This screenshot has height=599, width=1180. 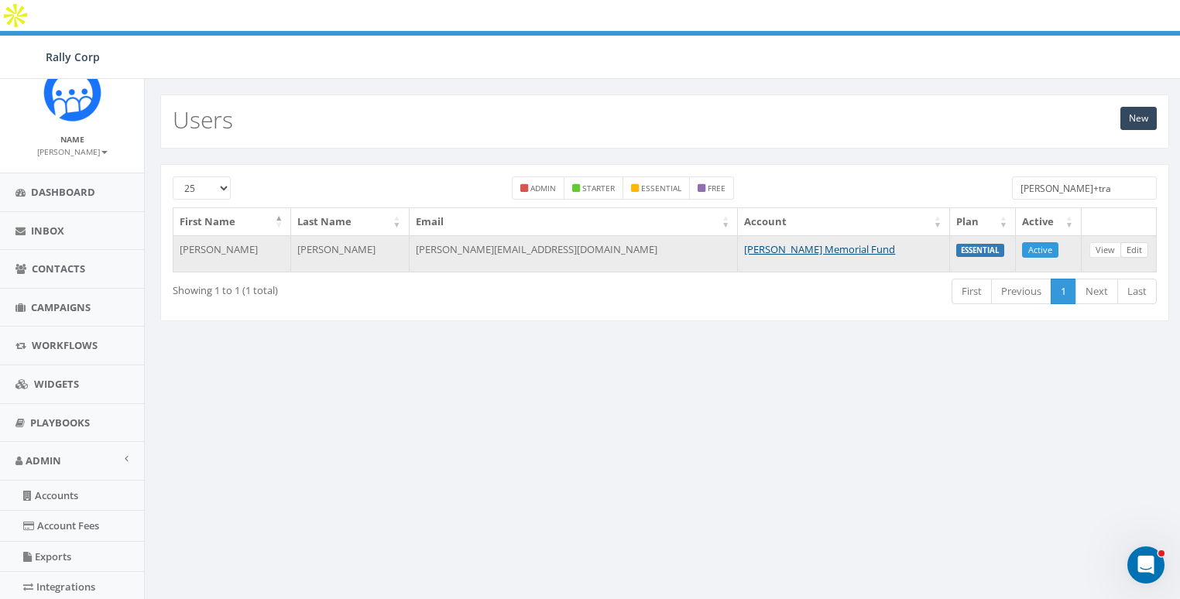 I want to click on a: Last, so click(x=1137, y=291).